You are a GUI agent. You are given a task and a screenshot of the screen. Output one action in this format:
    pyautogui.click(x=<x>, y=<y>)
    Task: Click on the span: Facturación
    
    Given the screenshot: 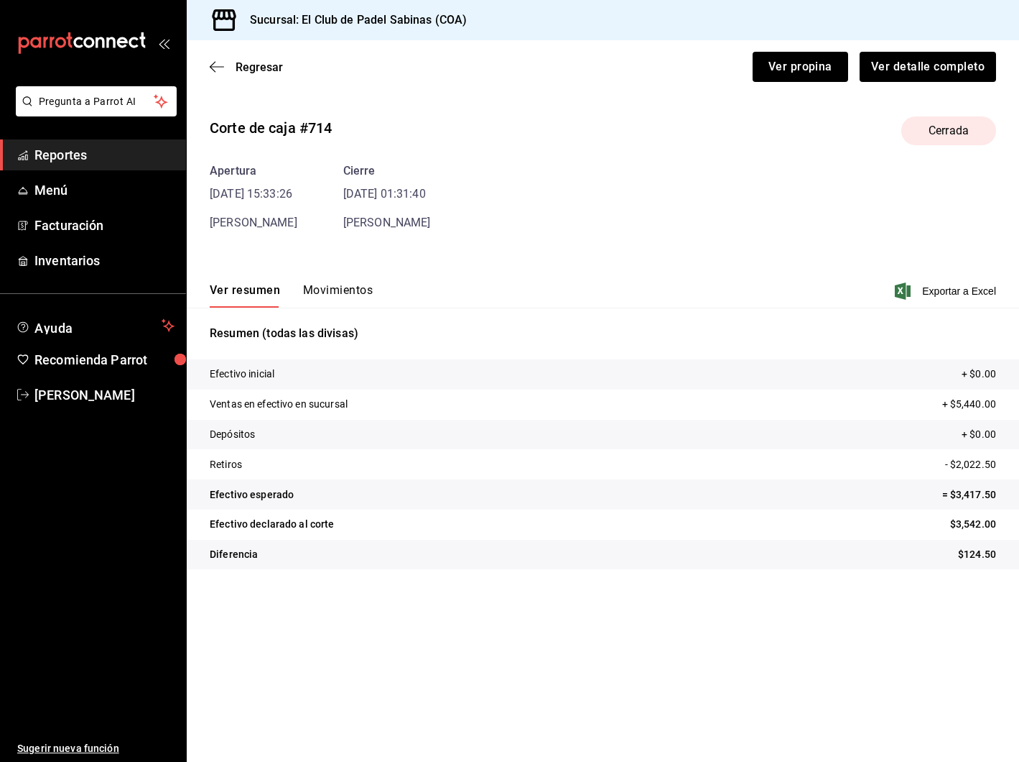 What is the action you would take?
    pyautogui.click(x=104, y=225)
    